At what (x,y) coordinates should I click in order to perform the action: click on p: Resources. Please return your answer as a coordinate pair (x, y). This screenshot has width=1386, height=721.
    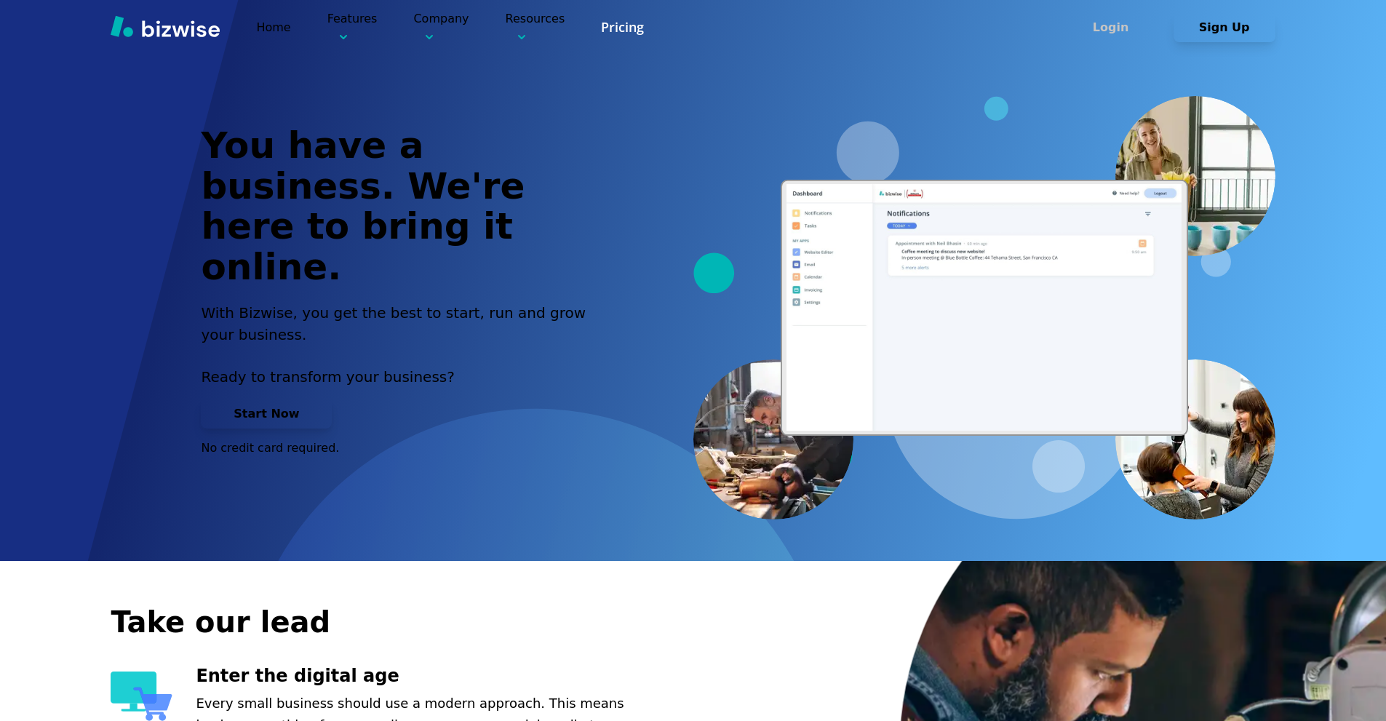
    Looking at the image, I should click on (535, 27).